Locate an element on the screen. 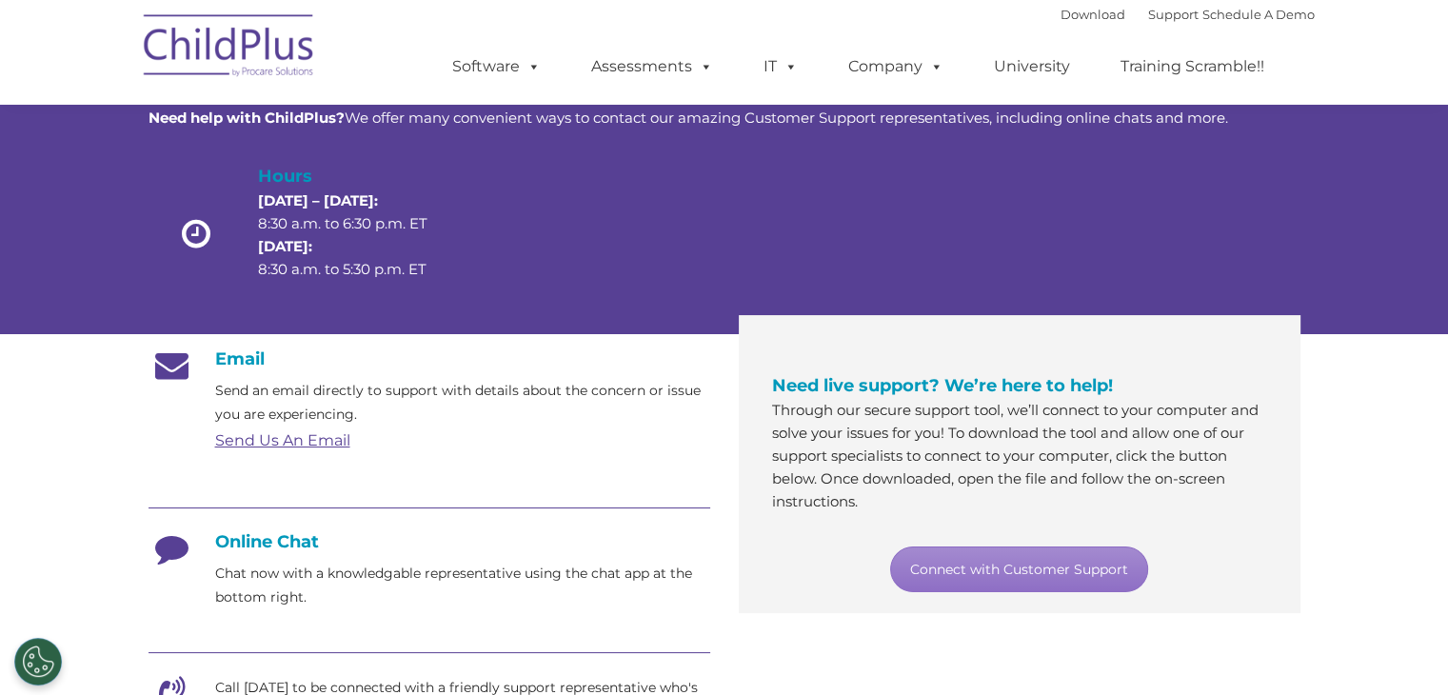  a: Send Us An Email is located at coordinates (283, 440).